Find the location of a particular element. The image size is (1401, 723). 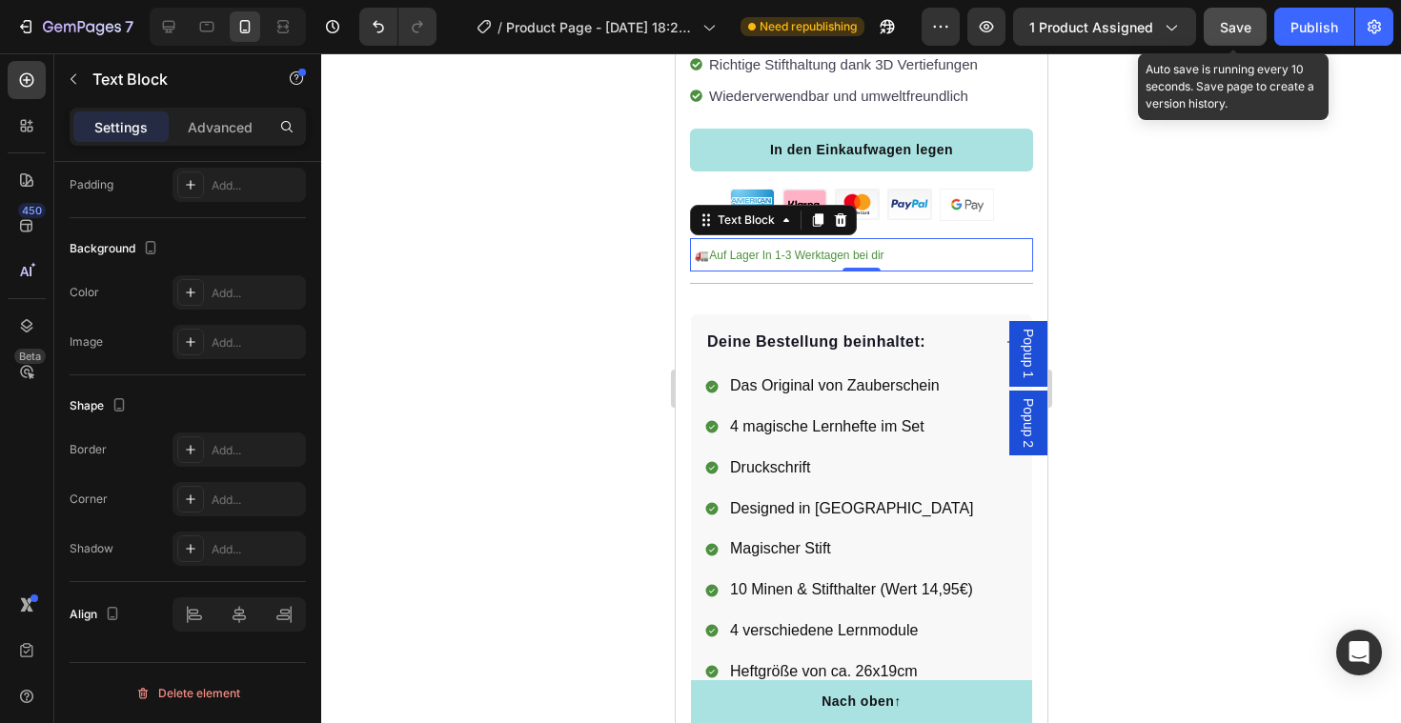

span: Auf Lager In 1-3 Werktagen bei dir is located at coordinates (120, 202).